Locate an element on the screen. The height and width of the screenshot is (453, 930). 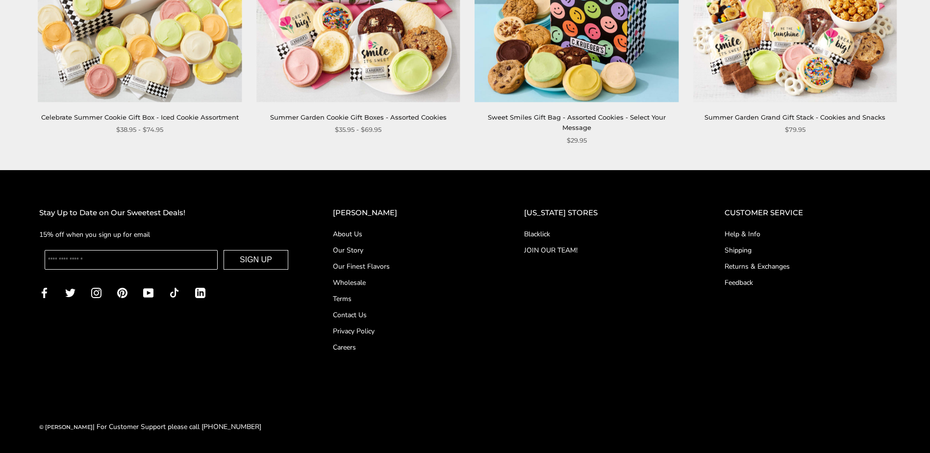
a: Our Story is located at coordinates (409, 250).